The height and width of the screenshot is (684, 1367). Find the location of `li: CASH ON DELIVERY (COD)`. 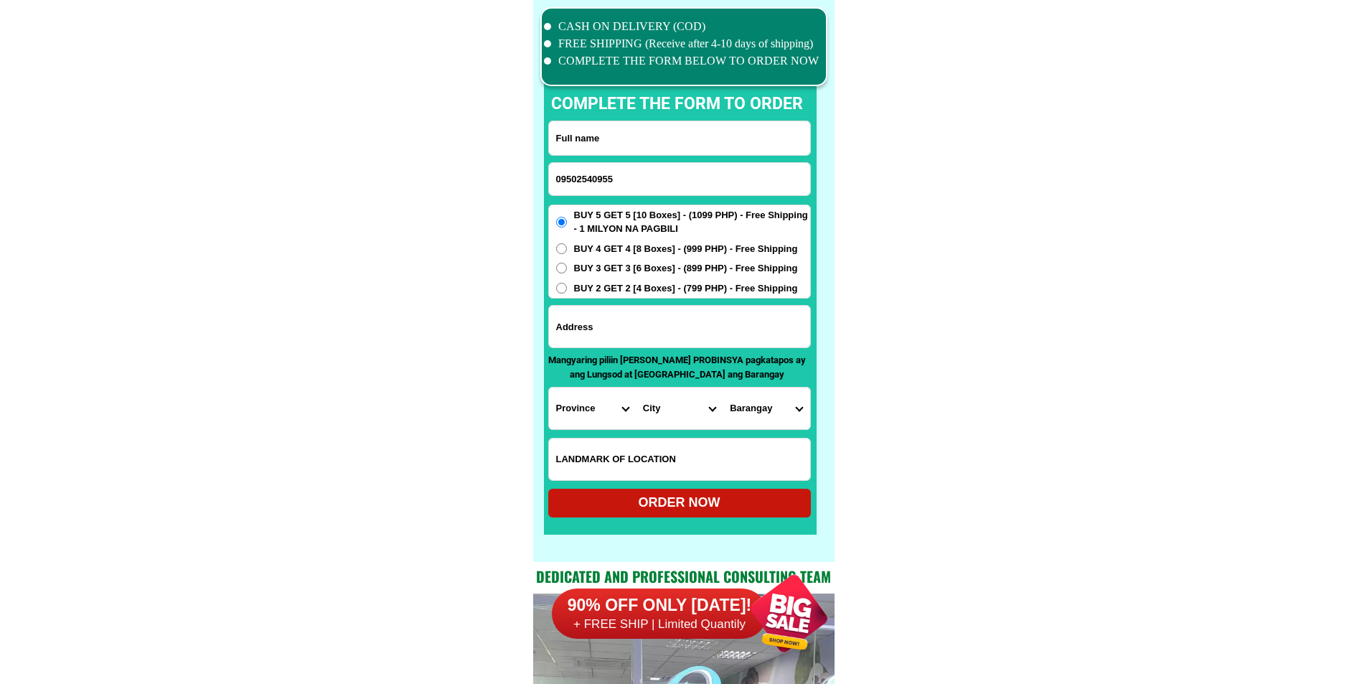

li: CASH ON DELIVERY (COD) is located at coordinates (682, 27).